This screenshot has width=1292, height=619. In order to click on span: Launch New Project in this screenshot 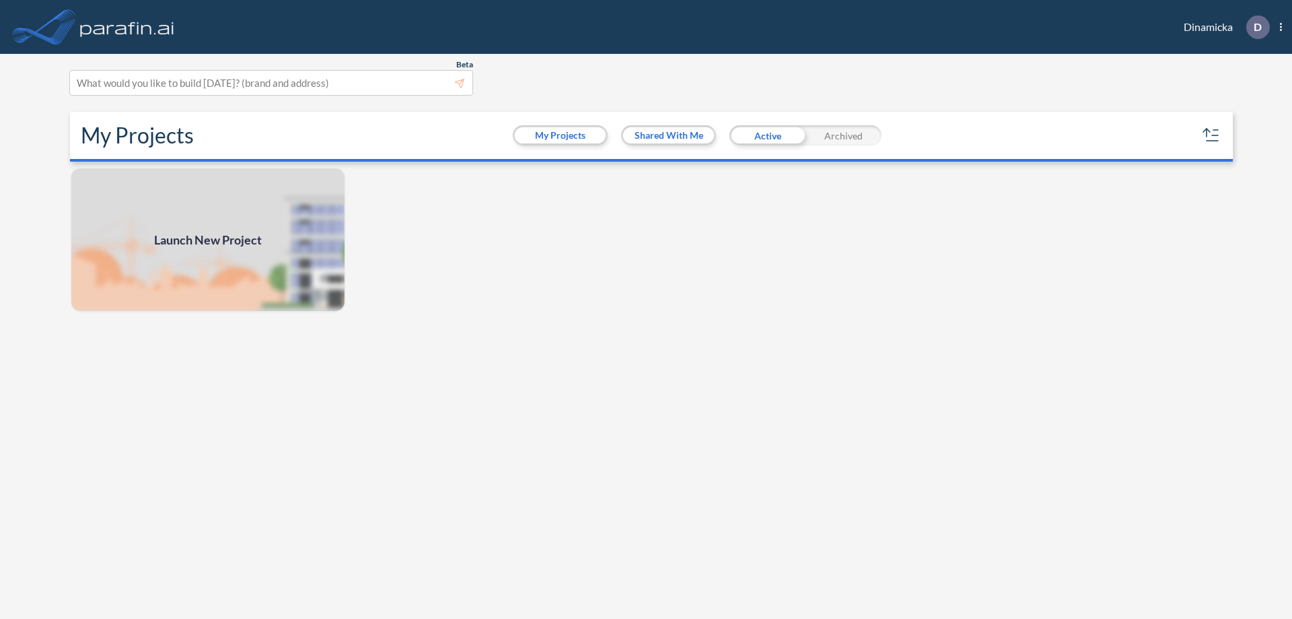, I will do `click(208, 240)`.